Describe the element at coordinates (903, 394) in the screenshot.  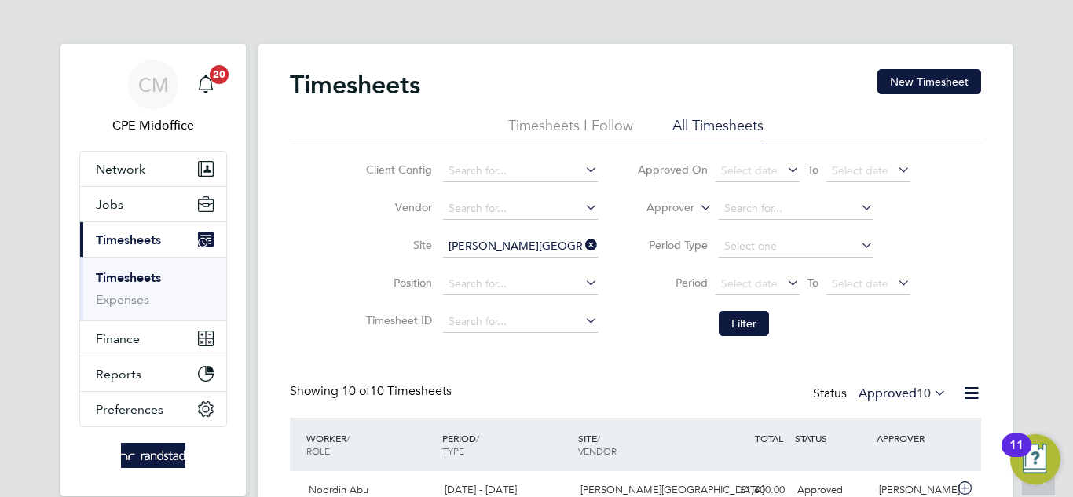
I see `label: Approved` at that location.